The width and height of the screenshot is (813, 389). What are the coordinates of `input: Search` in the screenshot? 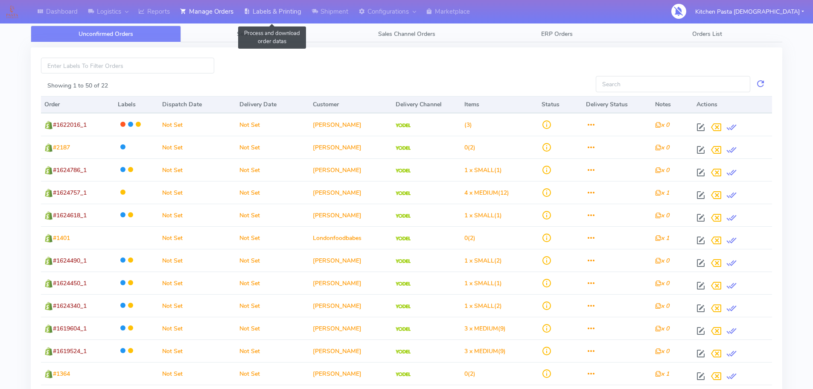 It's located at (673, 84).